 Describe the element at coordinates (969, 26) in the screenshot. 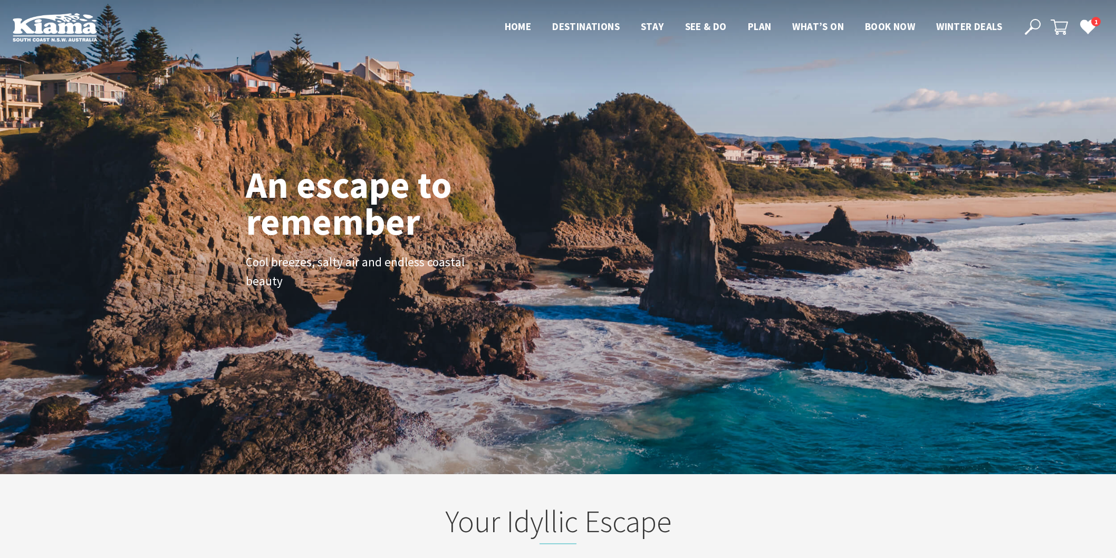

I see `span: Winter Deals` at that location.